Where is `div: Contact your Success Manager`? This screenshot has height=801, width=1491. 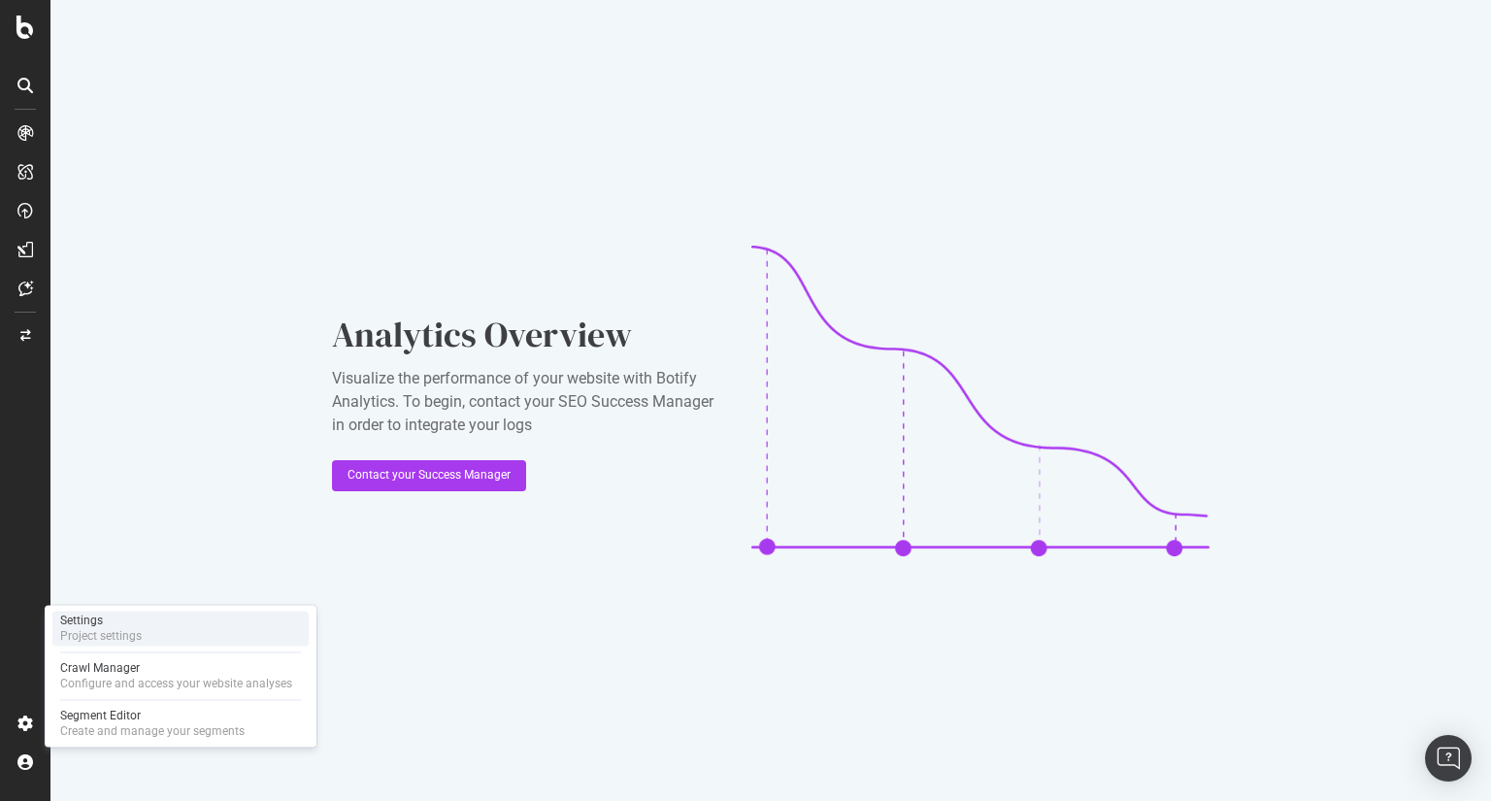
div: Contact your Success Manager is located at coordinates (429, 475).